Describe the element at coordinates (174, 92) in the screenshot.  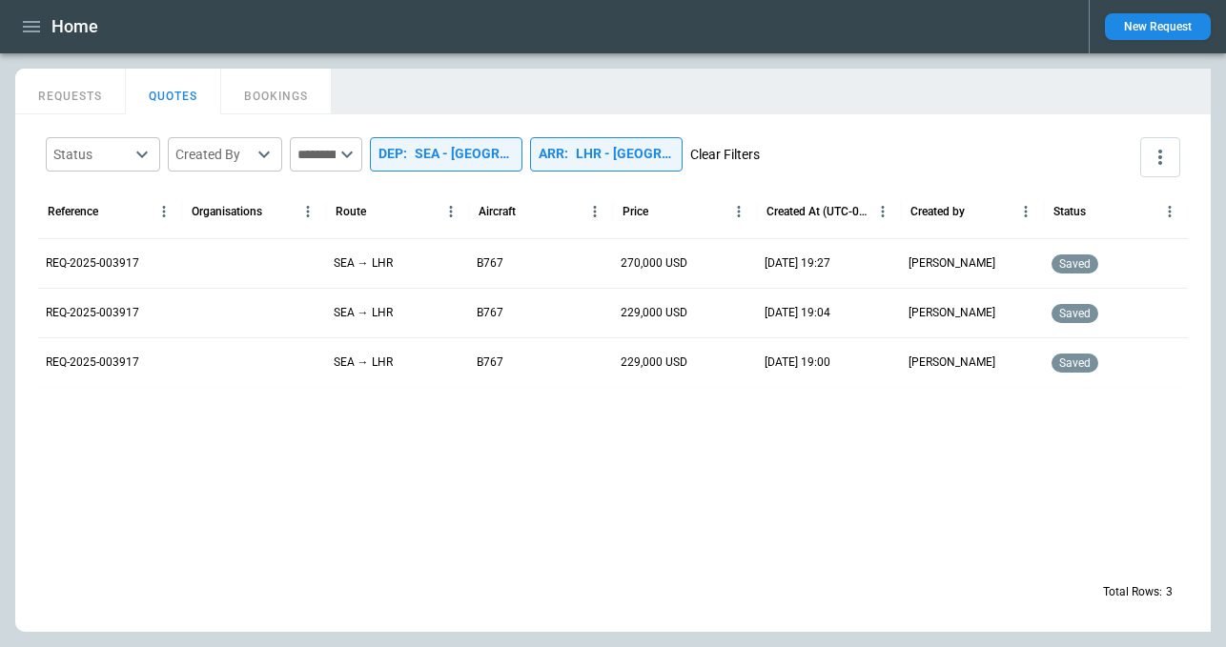
I see `button: QUOTES` at that location.